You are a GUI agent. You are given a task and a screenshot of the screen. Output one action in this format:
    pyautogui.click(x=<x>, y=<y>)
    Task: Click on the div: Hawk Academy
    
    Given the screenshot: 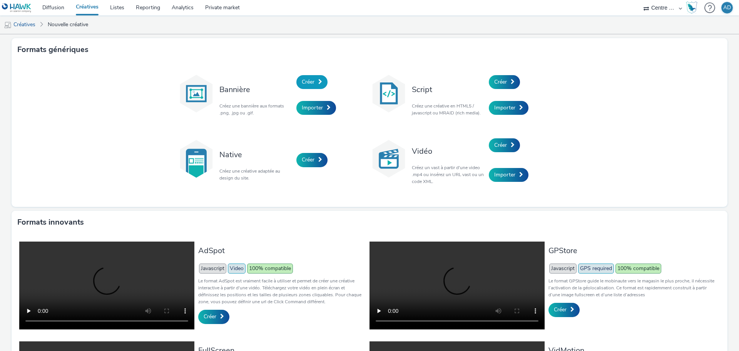 What is the action you would take?
    pyautogui.click(x=692, y=8)
    